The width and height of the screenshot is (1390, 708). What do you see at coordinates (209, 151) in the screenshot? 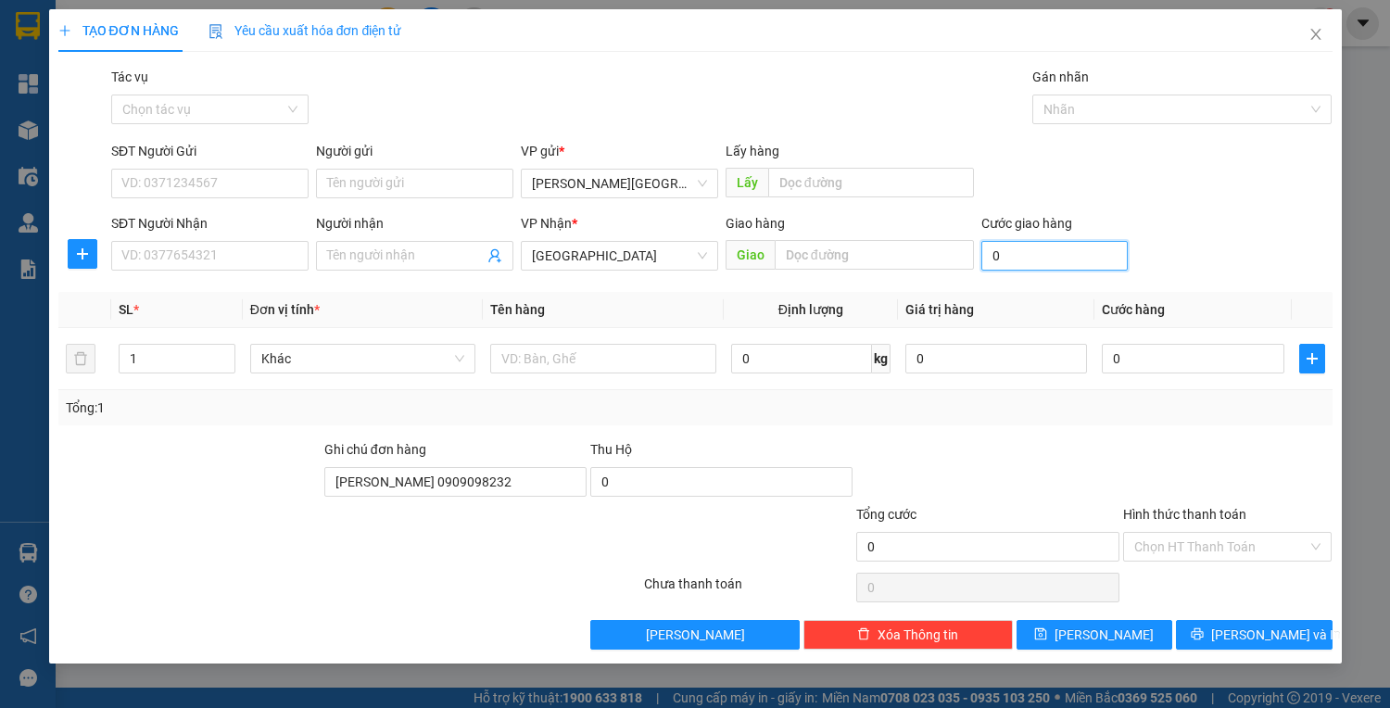
I see `div: SĐT Người Gửi` at bounding box center [209, 151].